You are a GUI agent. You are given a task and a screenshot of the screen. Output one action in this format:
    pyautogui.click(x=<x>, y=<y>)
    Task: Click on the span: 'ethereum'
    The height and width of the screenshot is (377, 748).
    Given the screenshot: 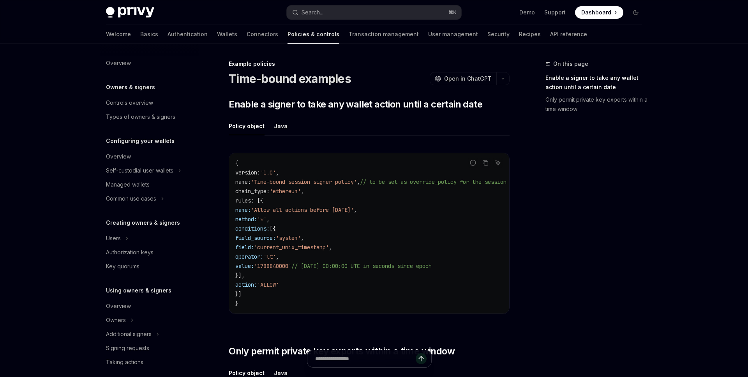 What is the action you would take?
    pyautogui.click(x=285, y=191)
    